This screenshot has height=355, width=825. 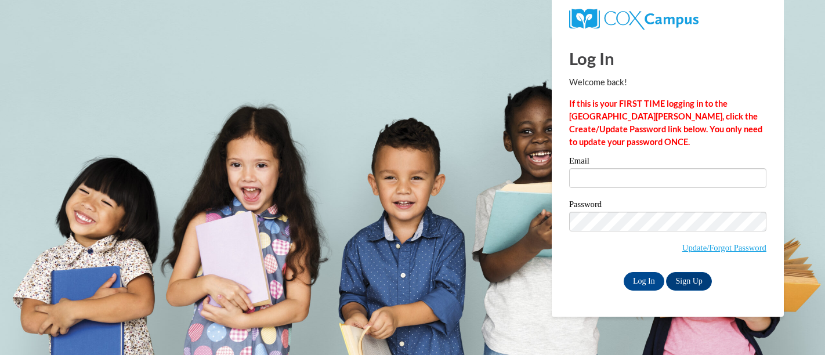 I want to click on a: COX Campus, so click(x=633, y=18).